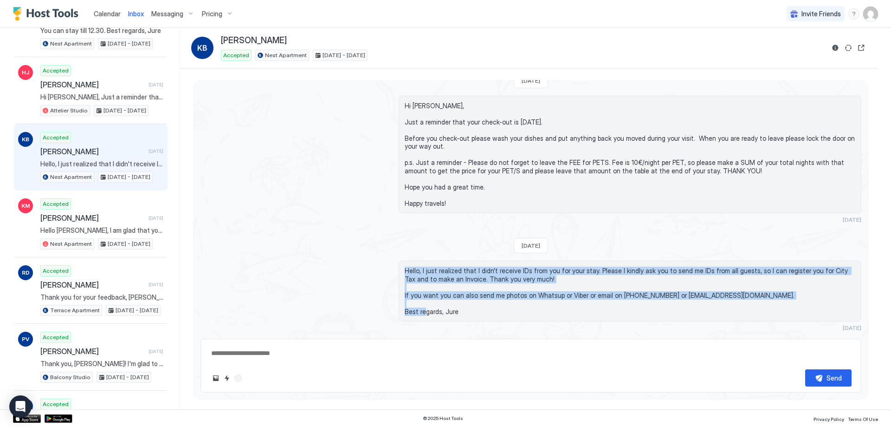 This screenshot has height=427, width=891. I want to click on a: Privacy Policy, so click(829, 418).